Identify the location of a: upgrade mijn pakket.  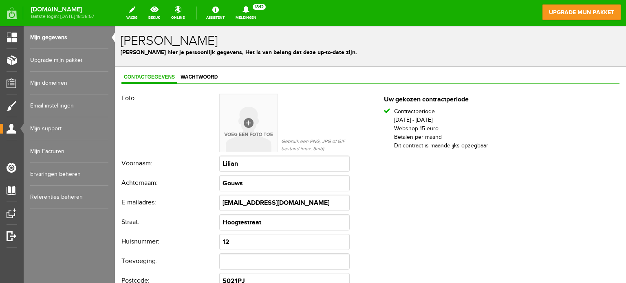
(581, 12).